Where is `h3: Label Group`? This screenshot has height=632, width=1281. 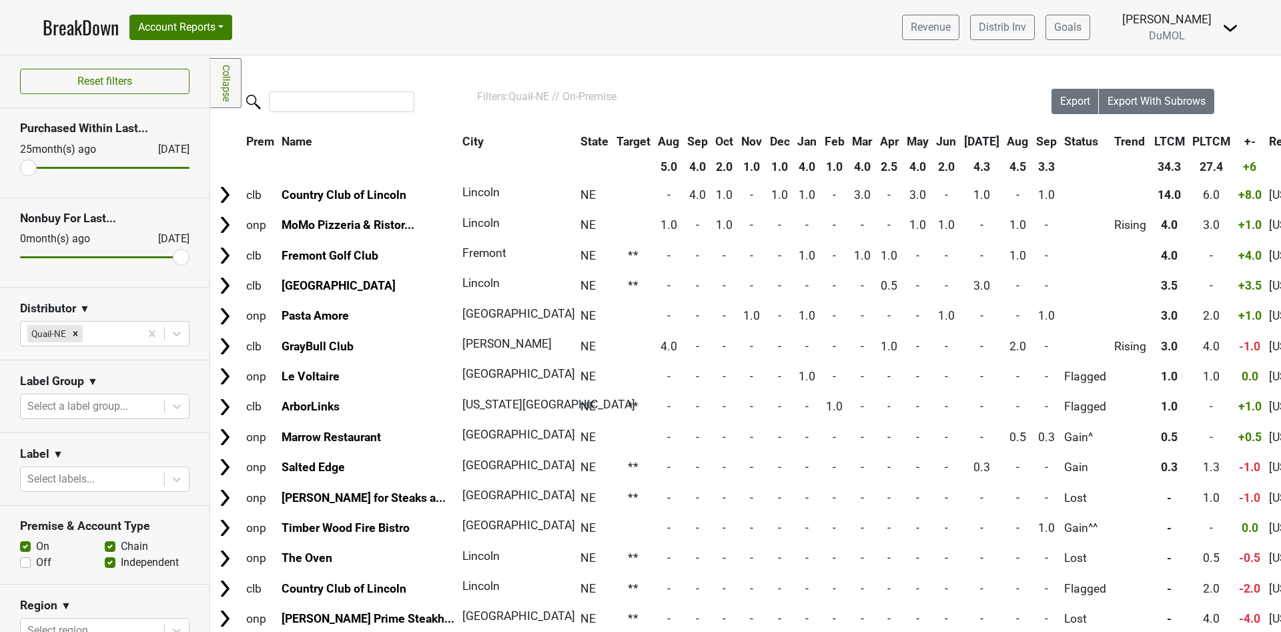 h3: Label Group is located at coordinates (52, 381).